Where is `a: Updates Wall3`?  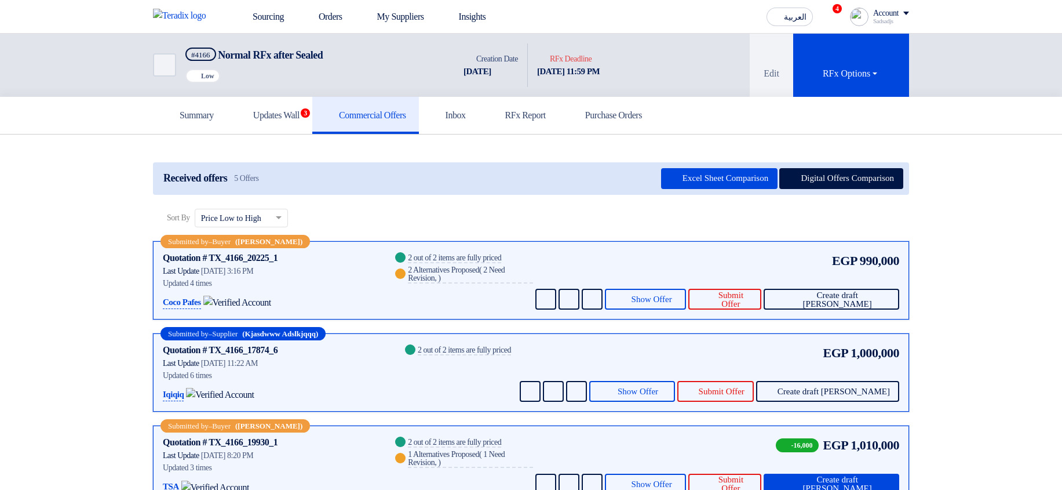 a: Updates Wall3 is located at coordinates (269, 115).